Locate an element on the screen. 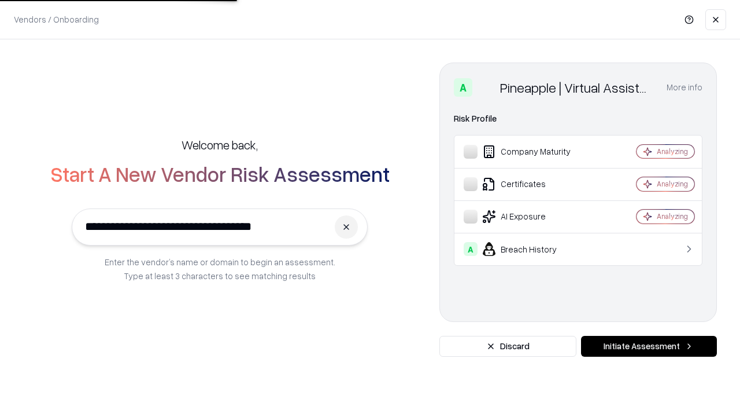 Image resolution: width=740 pixels, height=417 pixels. div: Company Maturity is located at coordinates (533, 152).